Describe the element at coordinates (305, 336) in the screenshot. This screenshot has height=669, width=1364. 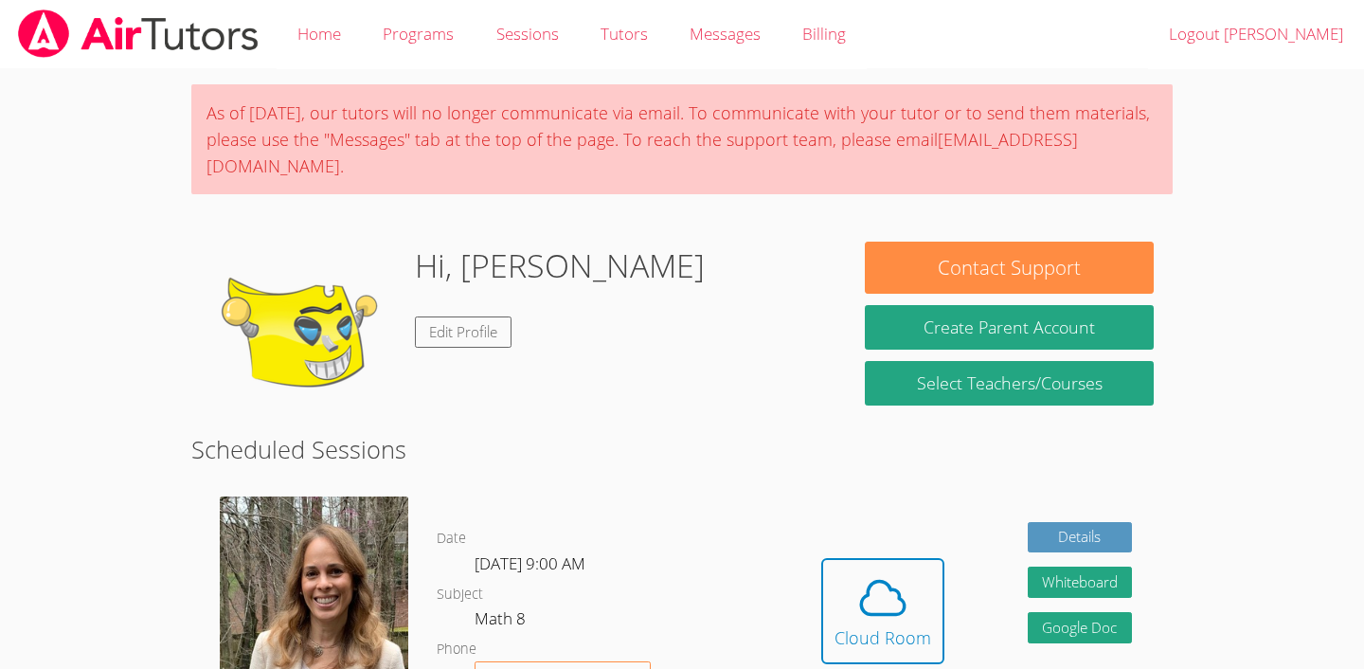
I see `img: default.png` at that location.